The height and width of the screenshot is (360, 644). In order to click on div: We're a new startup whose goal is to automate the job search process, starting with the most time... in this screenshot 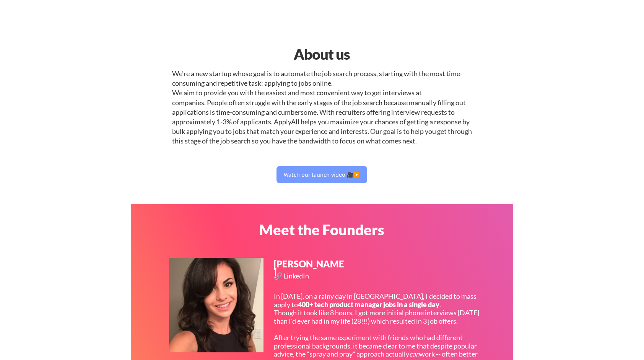, I will do `click(322, 107)`.